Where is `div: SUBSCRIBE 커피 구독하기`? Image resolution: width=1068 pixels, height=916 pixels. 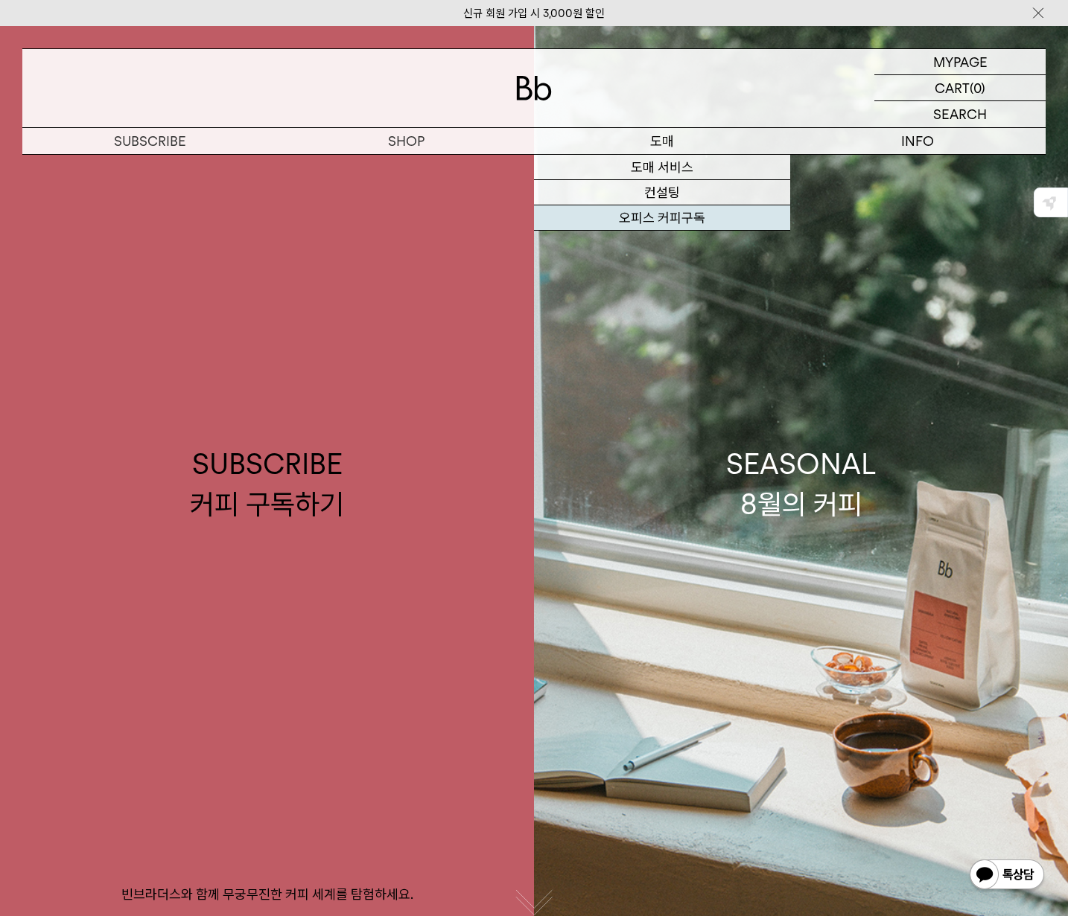 div: SUBSCRIBE 커피 구독하기 is located at coordinates (267, 484).